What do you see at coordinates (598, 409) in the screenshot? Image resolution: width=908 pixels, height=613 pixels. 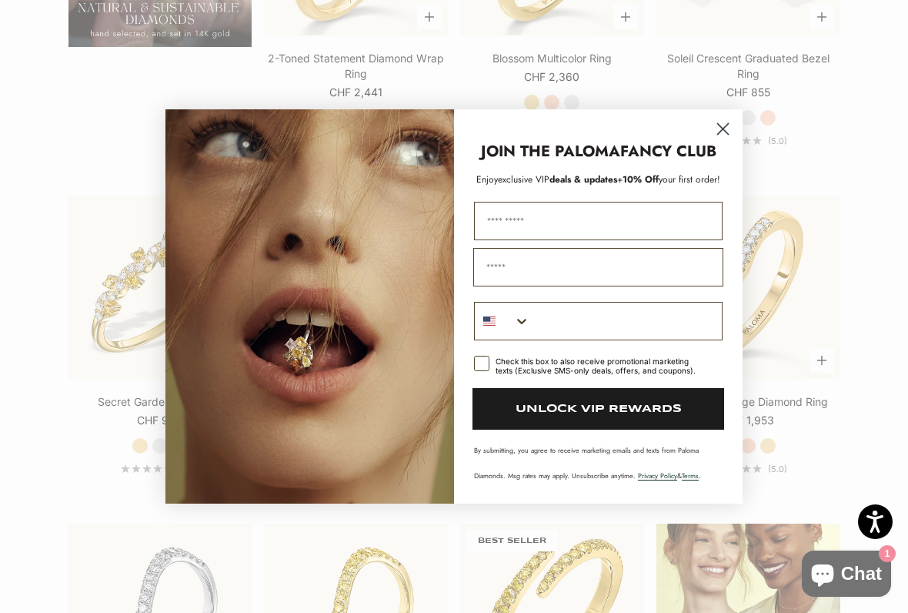 I see `button: UNLOCK VIP REWARDS` at bounding box center [598, 409].